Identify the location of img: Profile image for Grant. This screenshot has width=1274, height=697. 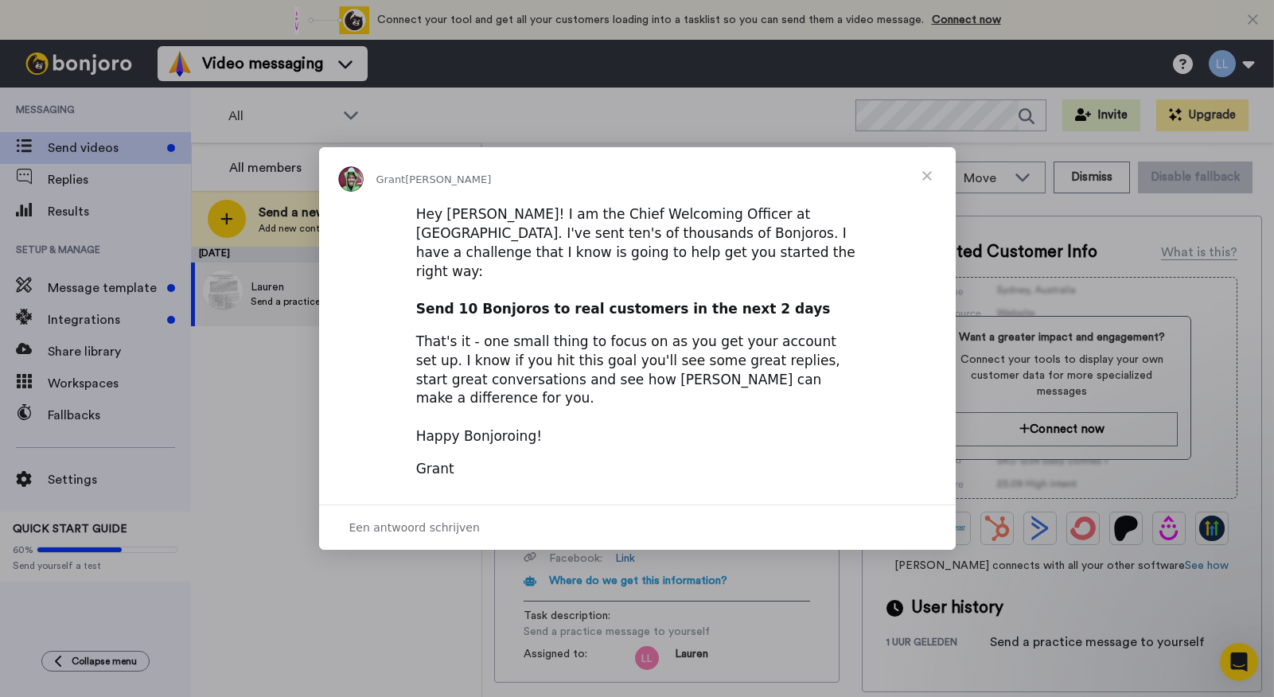
(351, 179).